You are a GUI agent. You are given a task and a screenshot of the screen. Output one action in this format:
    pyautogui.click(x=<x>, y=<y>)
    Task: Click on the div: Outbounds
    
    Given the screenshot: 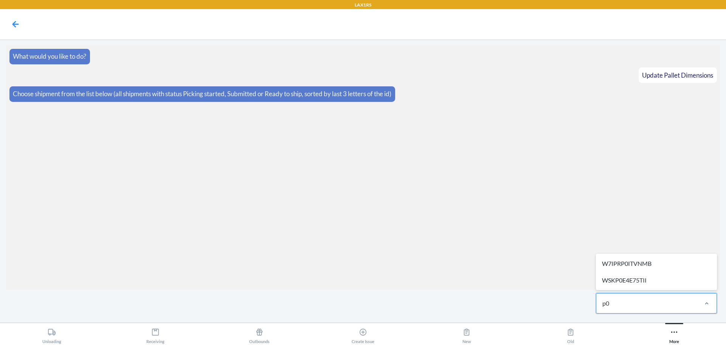 What is the action you would take?
    pyautogui.click(x=260, y=334)
    